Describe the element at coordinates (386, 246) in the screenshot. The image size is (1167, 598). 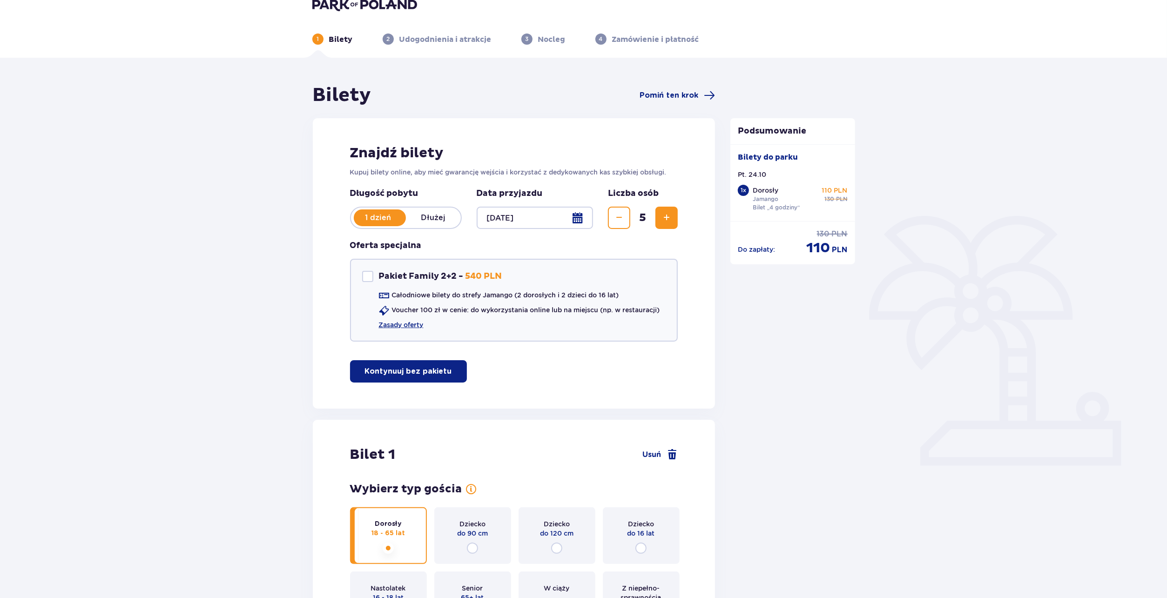
I see `h3: Oferta specjalna` at that location.